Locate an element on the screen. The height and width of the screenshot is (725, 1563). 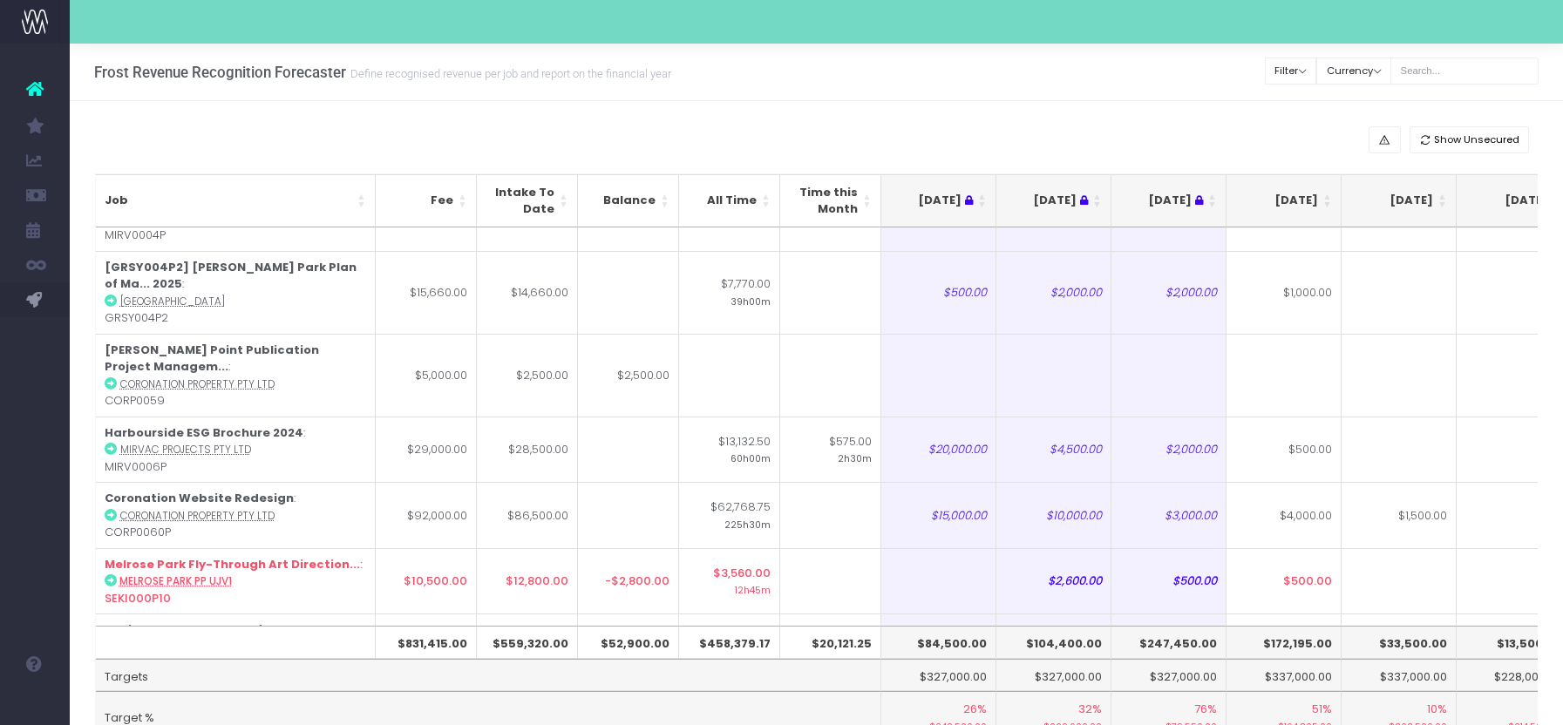
td: $28,500.00 is located at coordinates (527, 450).